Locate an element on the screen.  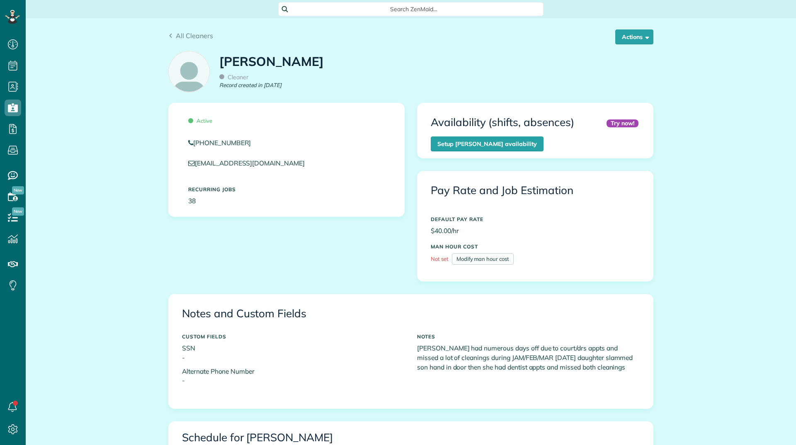
p: $40.00/hr is located at coordinates (535, 231).